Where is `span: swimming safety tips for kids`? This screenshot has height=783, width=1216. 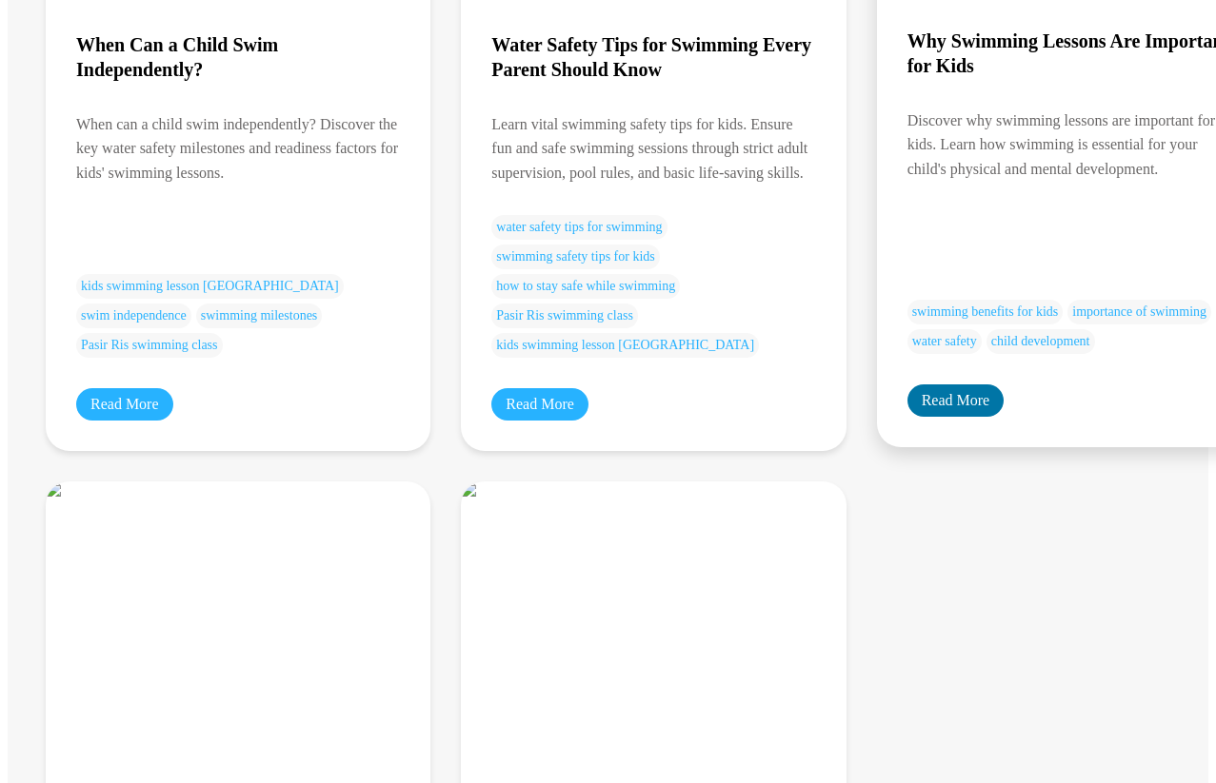
span: swimming safety tips for kids is located at coordinates (575, 257).